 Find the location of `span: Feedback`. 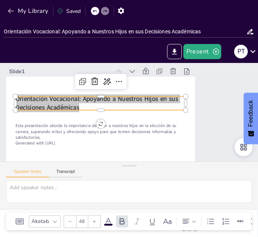

span: Feedback is located at coordinates (251, 113).